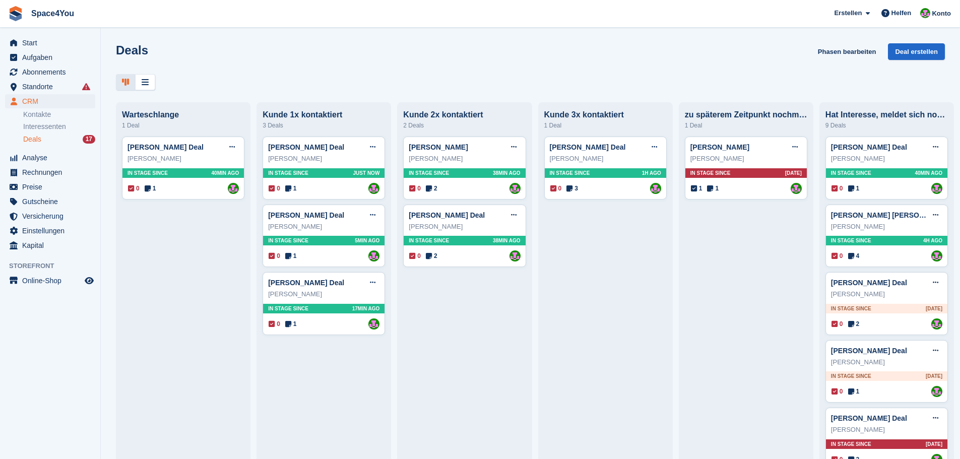  I want to click on span: Rechnungen, so click(52, 172).